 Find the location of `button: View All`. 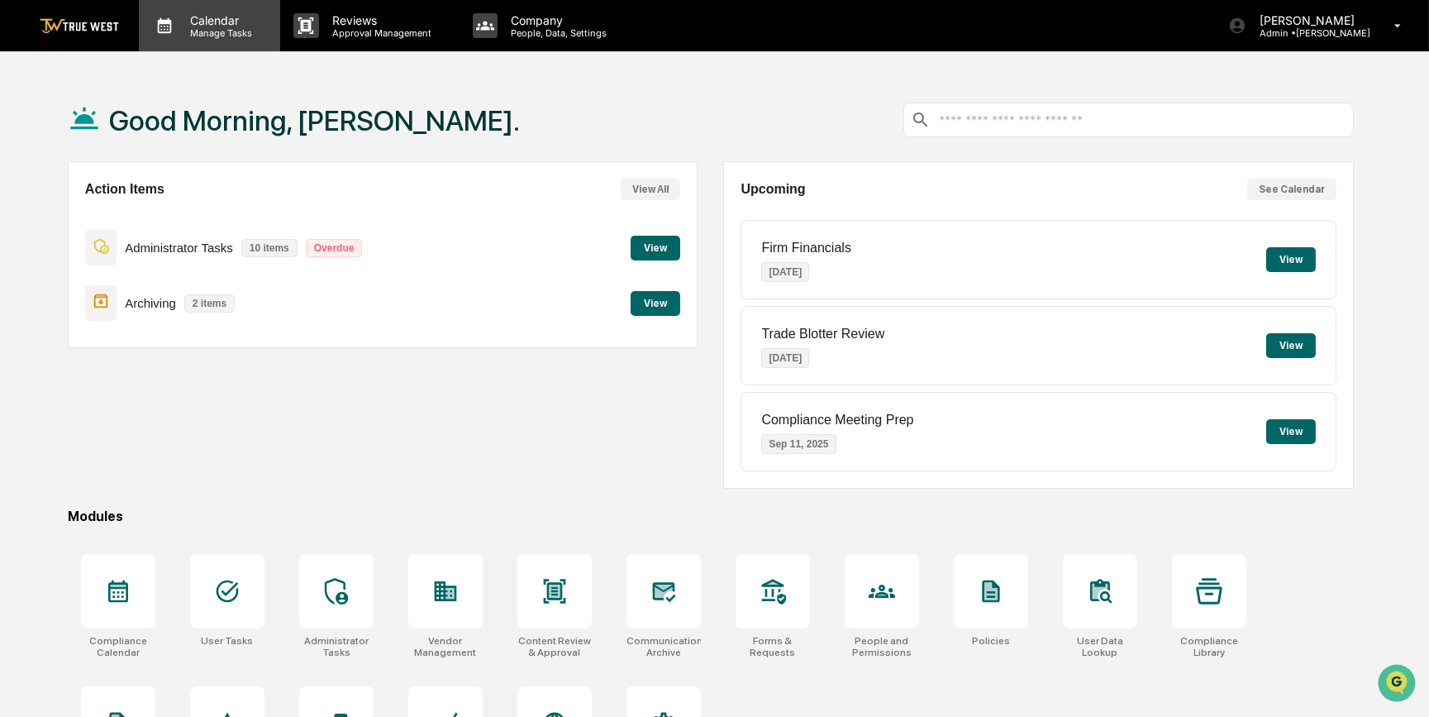

button: View All is located at coordinates (651, 189).